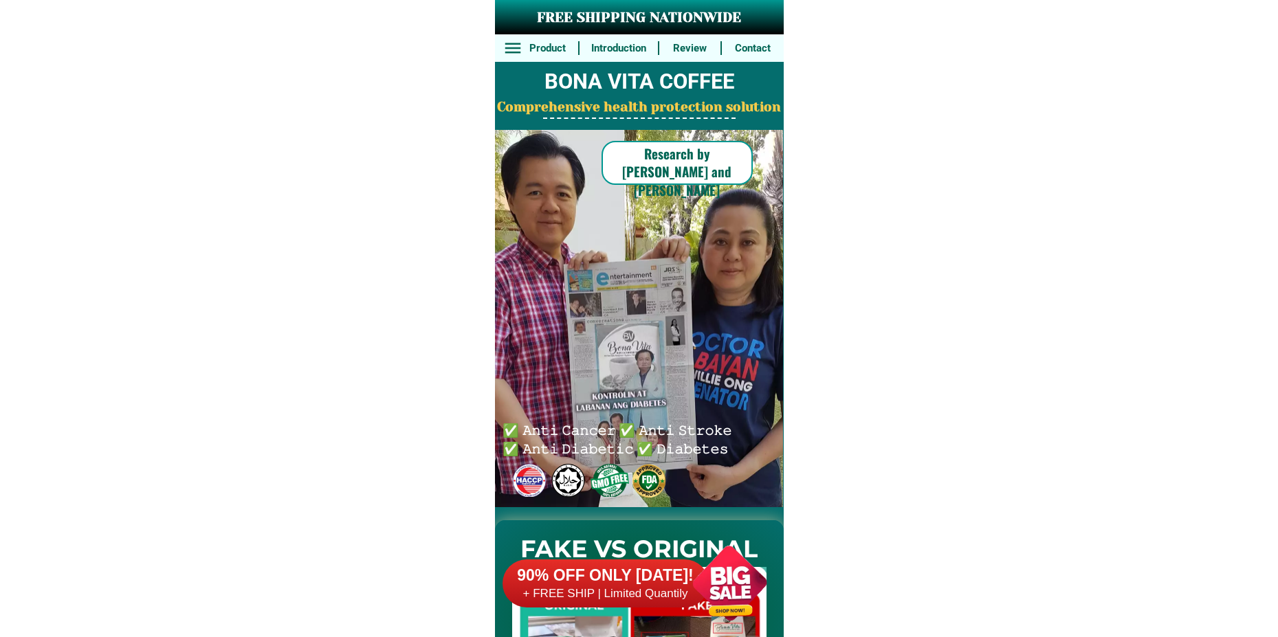 Image resolution: width=1278 pixels, height=637 pixels. Describe the element at coordinates (639, 549) in the screenshot. I see `h2: FAKE VS ORIGINAL` at that location.